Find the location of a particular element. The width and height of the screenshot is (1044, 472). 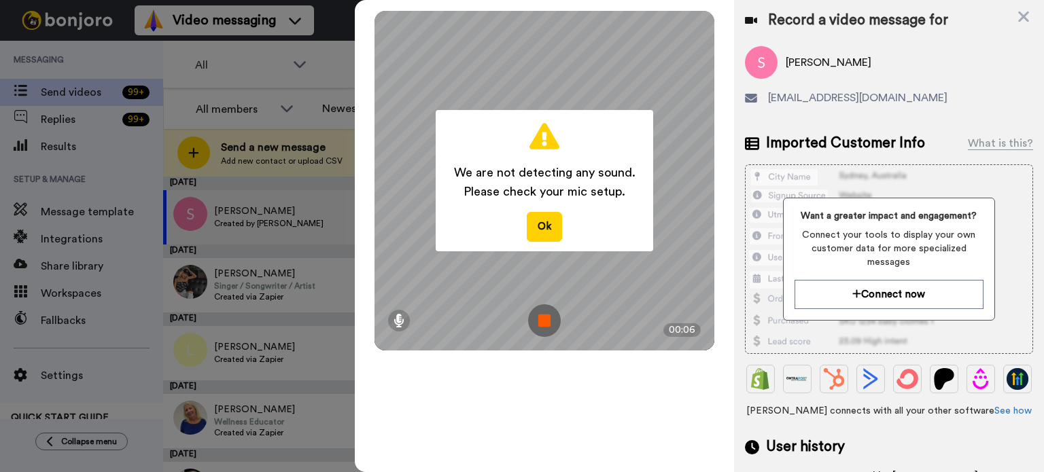

div: What is this? is located at coordinates (1000, 143).